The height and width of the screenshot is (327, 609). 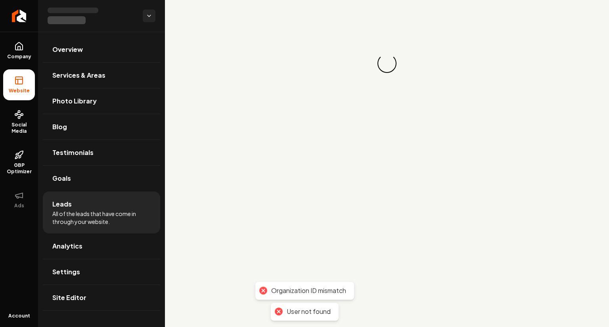 I want to click on span: All of the leads that have come in through your website., so click(x=101, y=218).